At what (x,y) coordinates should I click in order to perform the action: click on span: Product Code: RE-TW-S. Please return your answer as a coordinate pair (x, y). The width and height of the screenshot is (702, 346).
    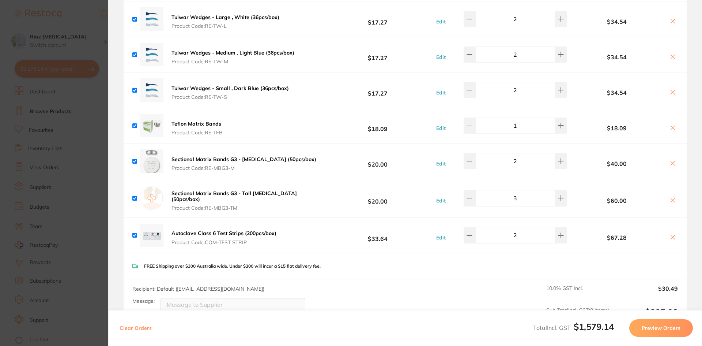
    Looking at the image, I should click on (230, 97).